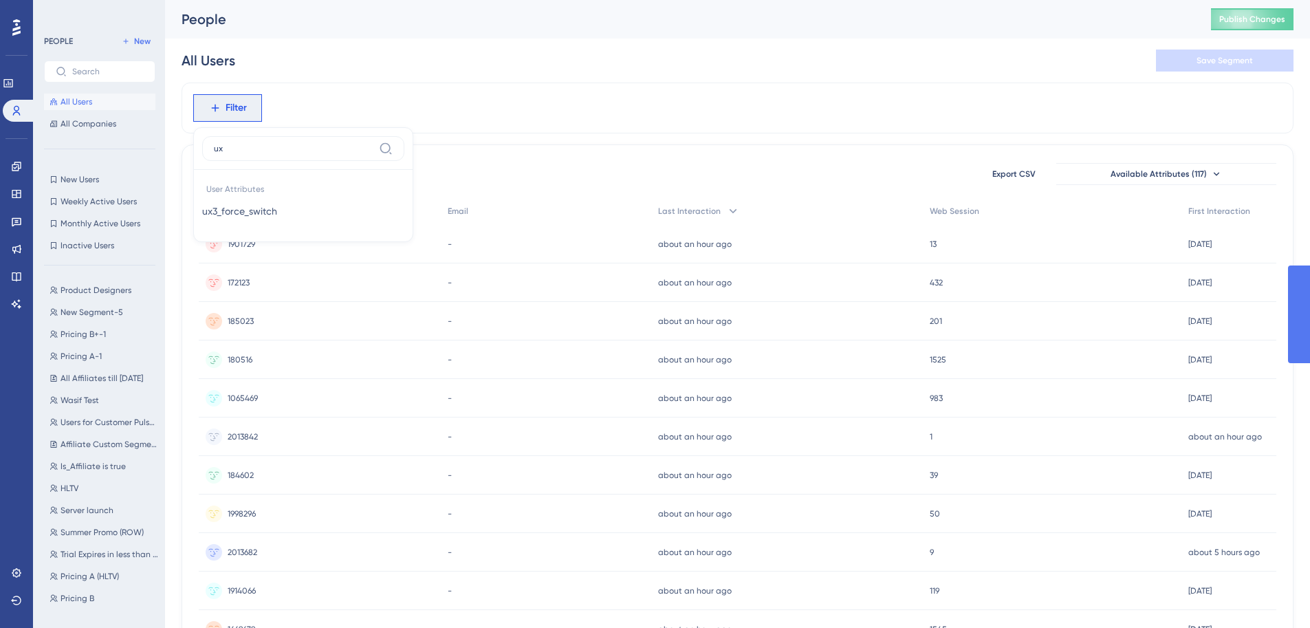  I want to click on span: 1, so click(931, 437).